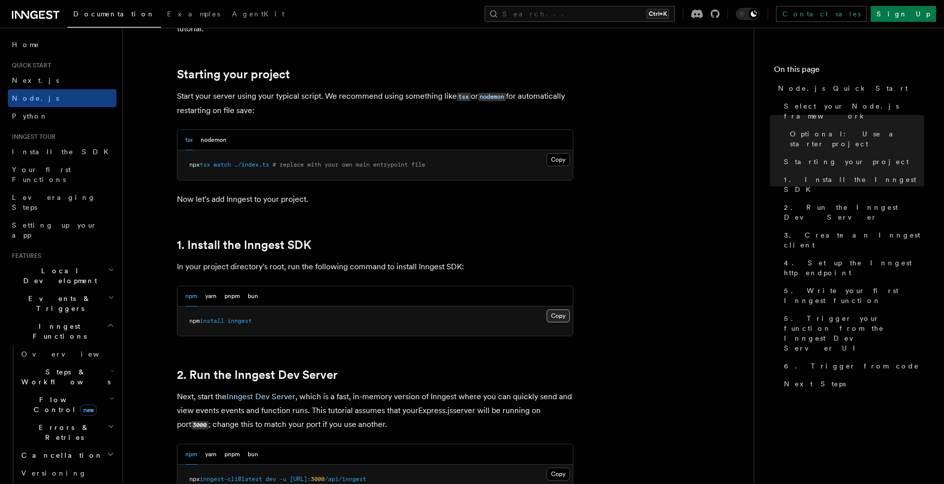  I want to click on a: Select your Node.js framework, so click(852, 111).